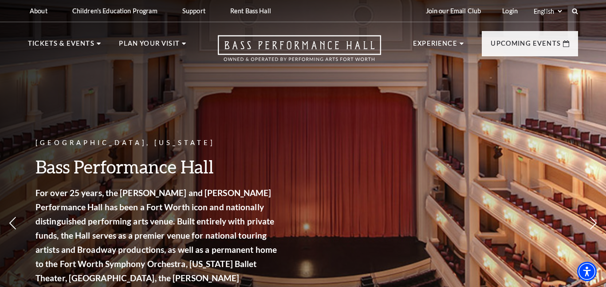  Describe the element at coordinates (525, 46) in the screenshot. I see `p: Upcoming Events` at that location.